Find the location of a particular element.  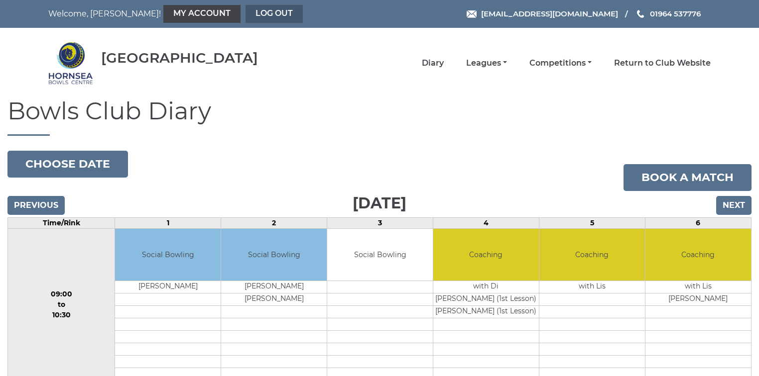

h1: Bowls Club Diary is located at coordinates (379, 117).